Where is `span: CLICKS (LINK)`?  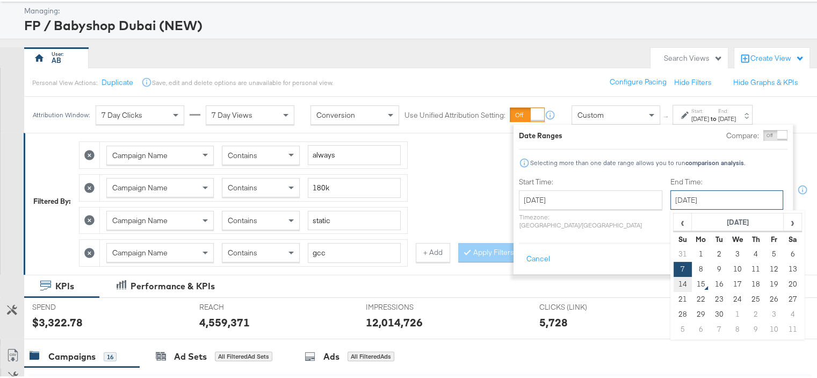
span: CLICKS (LINK) is located at coordinates (580, 305).